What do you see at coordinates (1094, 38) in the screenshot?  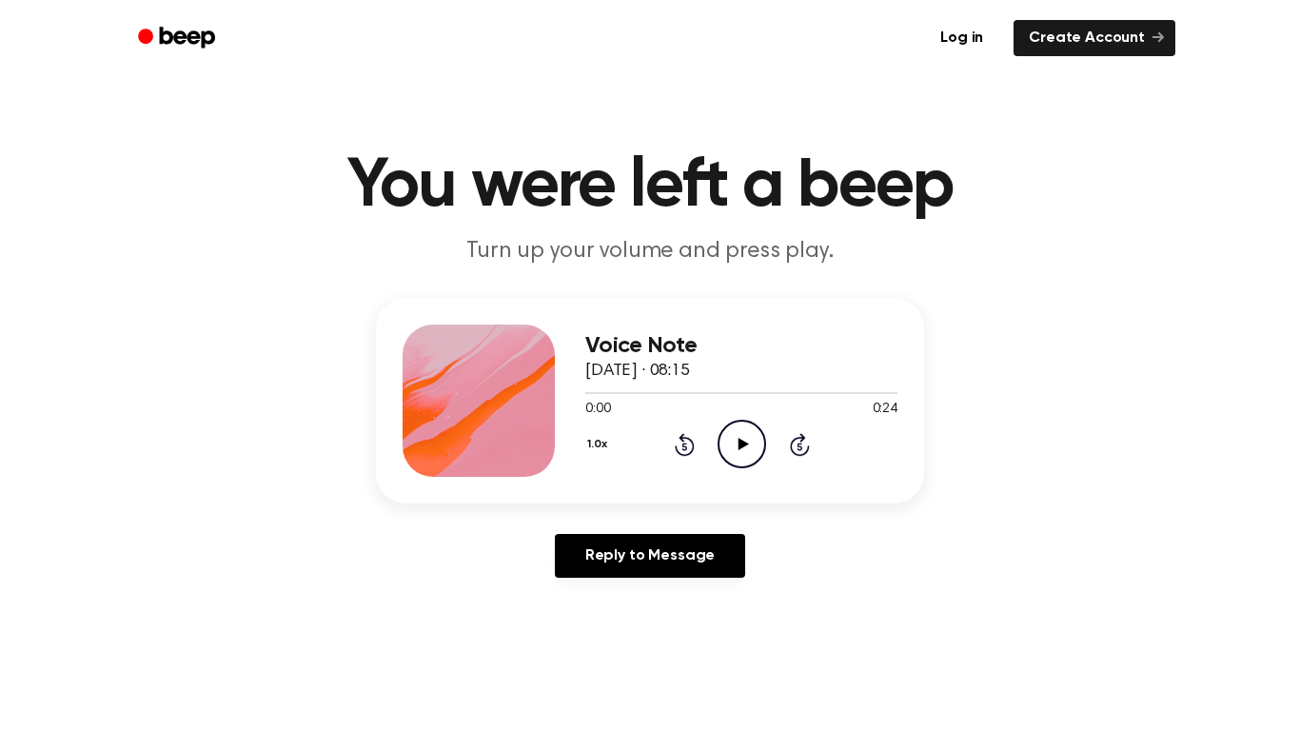 I see `a: Create Account` at bounding box center [1094, 38].